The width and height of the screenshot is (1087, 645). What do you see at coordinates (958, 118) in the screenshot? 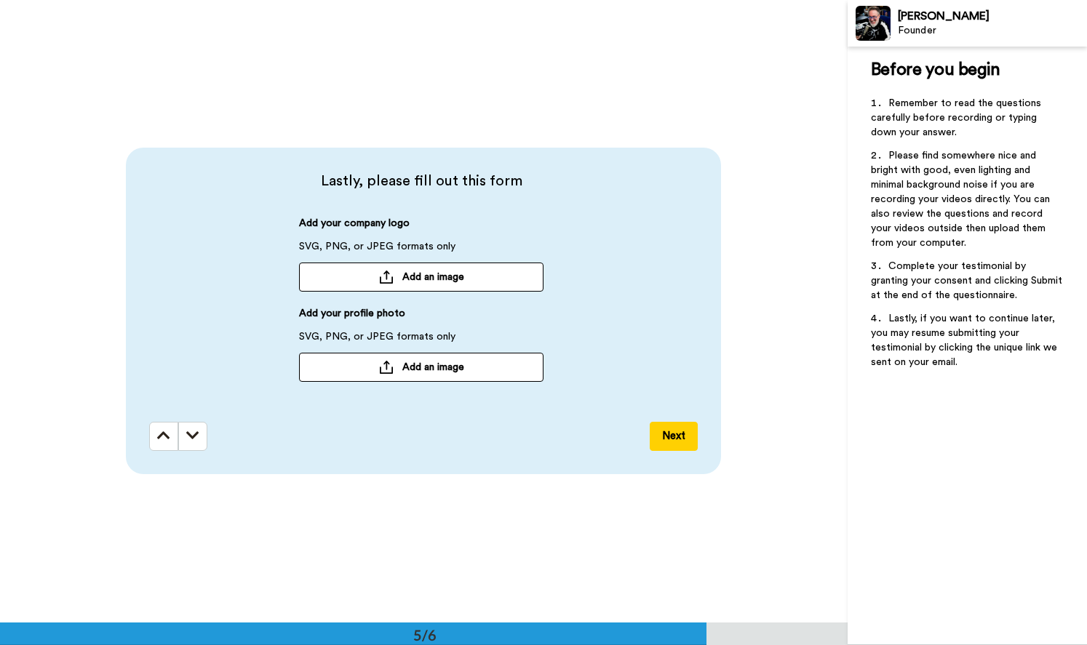
I see `span: Remember to read the questions carefully before recording or typing down your answer.` at bounding box center [958, 118].